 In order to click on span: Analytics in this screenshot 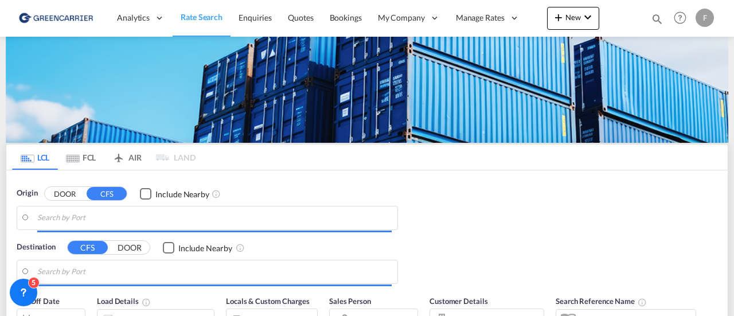, I will do `click(133, 18)`.